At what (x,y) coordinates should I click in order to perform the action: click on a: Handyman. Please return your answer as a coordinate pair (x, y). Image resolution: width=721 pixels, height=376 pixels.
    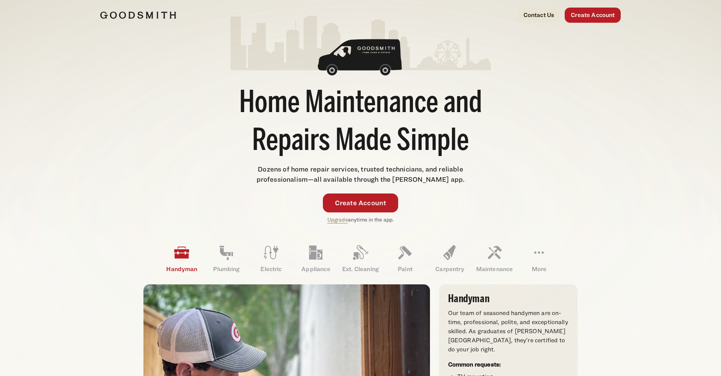
    Looking at the image, I should click on (182, 259).